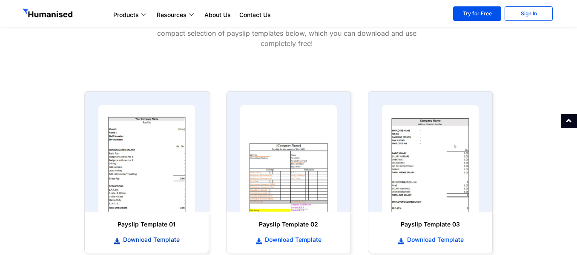  What do you see at coordinates (255, 15) in the screenshot?
I see `a: Contact Us` at bounding box center [255, 15].